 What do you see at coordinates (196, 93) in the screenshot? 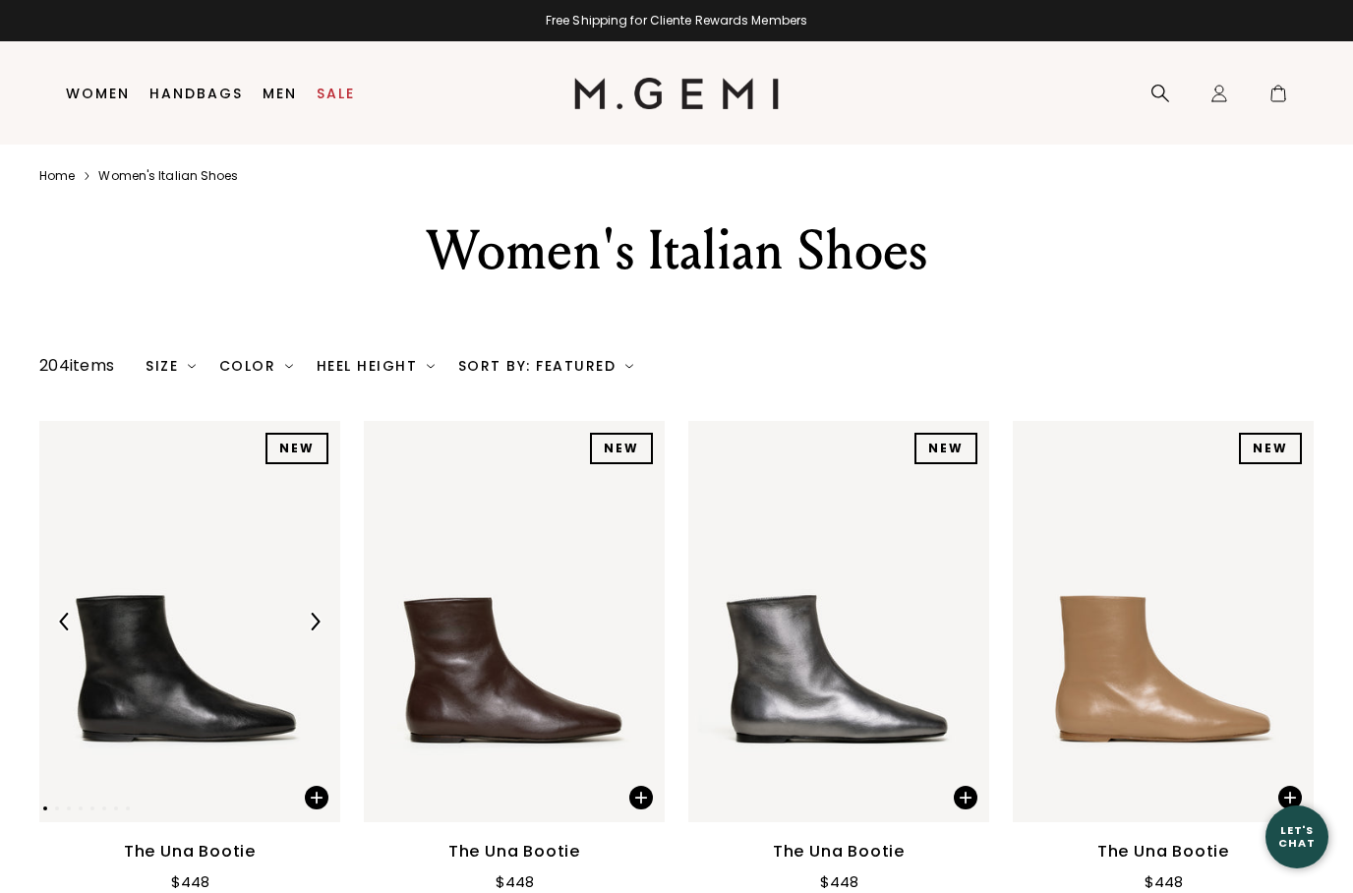
I see `a: Handbags` at bounding box center [196, 93].